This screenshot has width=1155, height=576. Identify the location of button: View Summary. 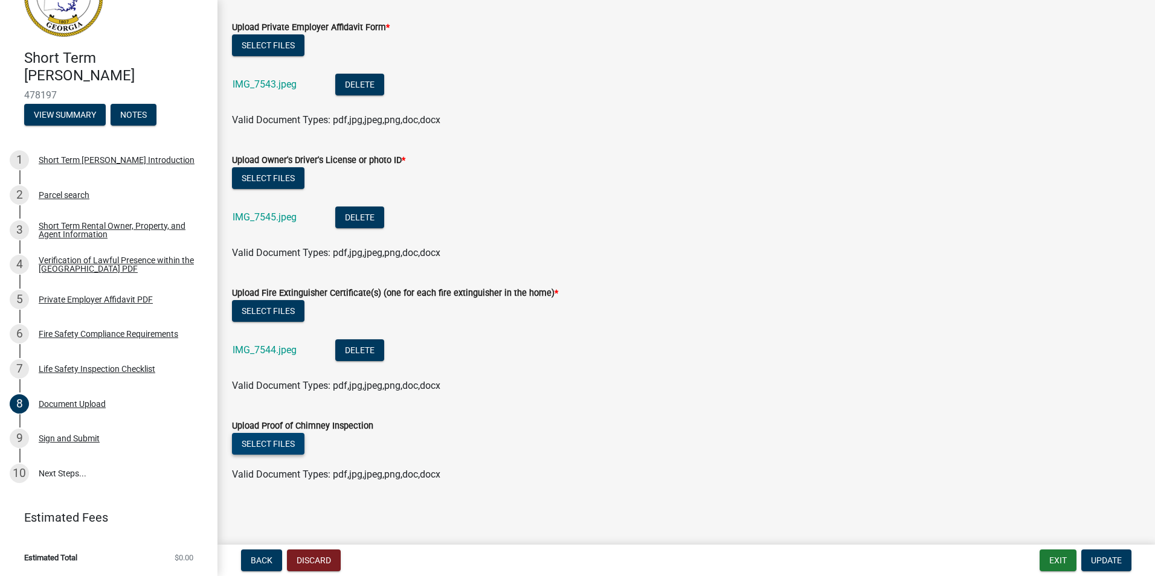
(65, 115).